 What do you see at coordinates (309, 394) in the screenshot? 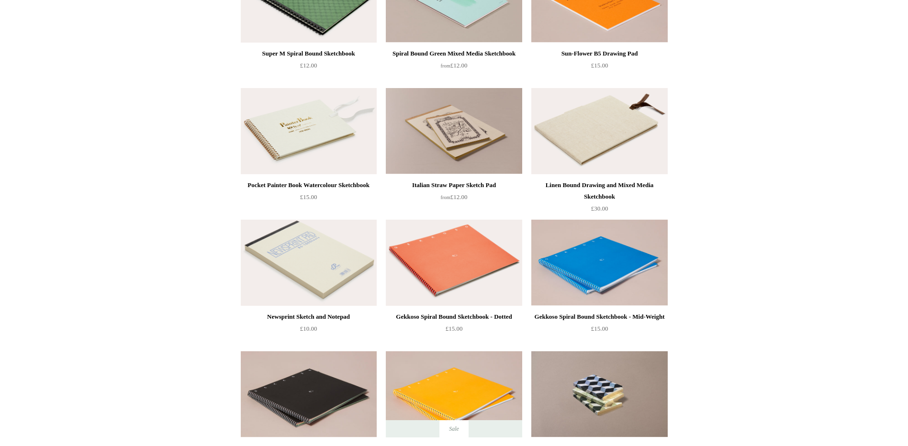
I see `img: Gekkoso Spiral Bound Sketchbook - Mixed Colour` at bounding box center [309, 394].